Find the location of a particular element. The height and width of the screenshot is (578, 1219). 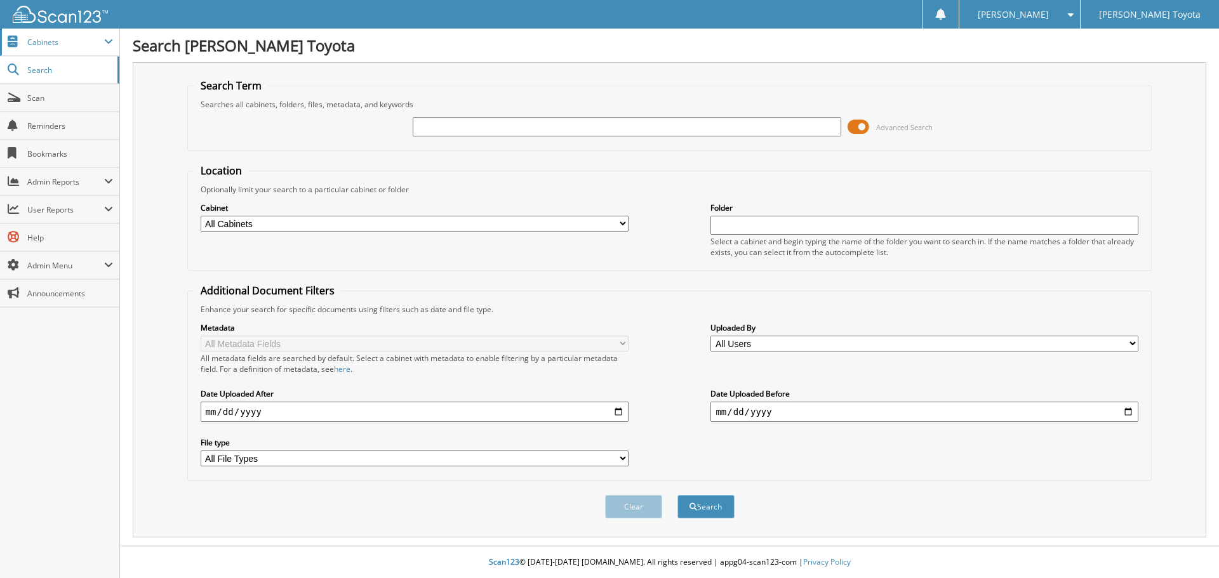

div: All metadata fields are searched by default. Select a cabinet with metadata to enable filtering b... is located at coordinates (414, 364).